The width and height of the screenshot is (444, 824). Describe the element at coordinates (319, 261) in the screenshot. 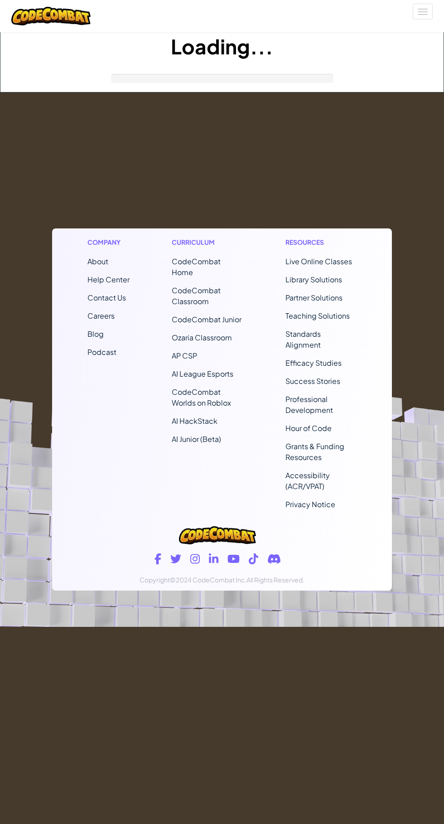

I see `a: Live Online Classes` at that location.